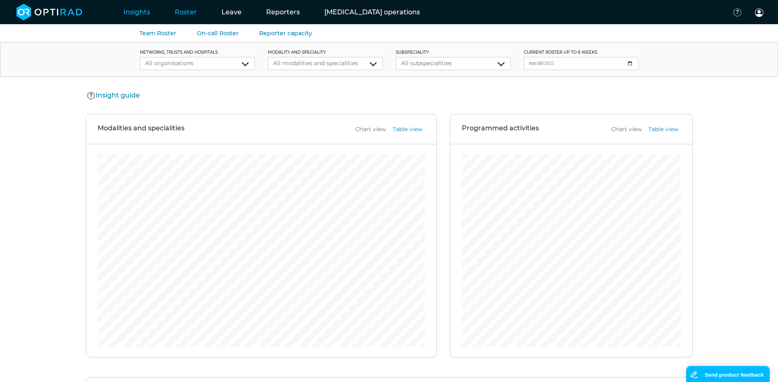  I want to click on img: Help Icon, so click(91, 96).